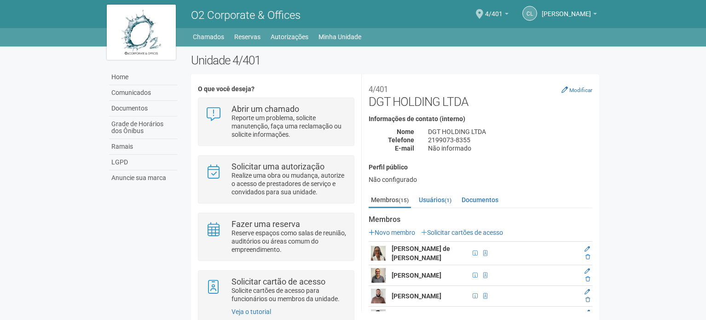 This screenshot has height=320, width=706. What do you see at coordinates (405, 132) in the screenshot?
I see `strong: Nome` at bounding box center [405, 132].